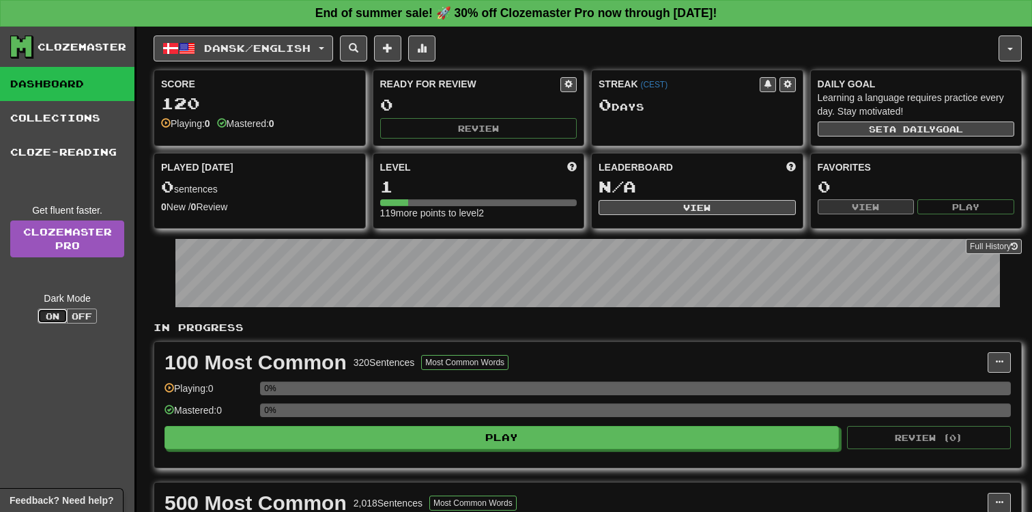 The height and width of the screenshot is (512, 1032). Describe the element at coordinates (67, 298) in the screenshot. I see `div: Dark Mode` at that location.